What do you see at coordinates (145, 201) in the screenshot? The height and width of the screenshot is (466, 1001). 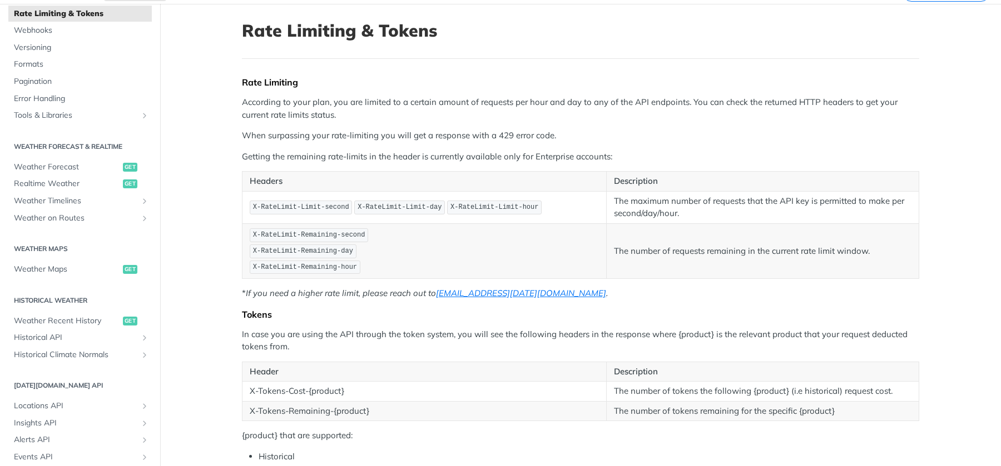 I see `button: Show subpages for Weather Timelines` at bounding box center [145, 201].